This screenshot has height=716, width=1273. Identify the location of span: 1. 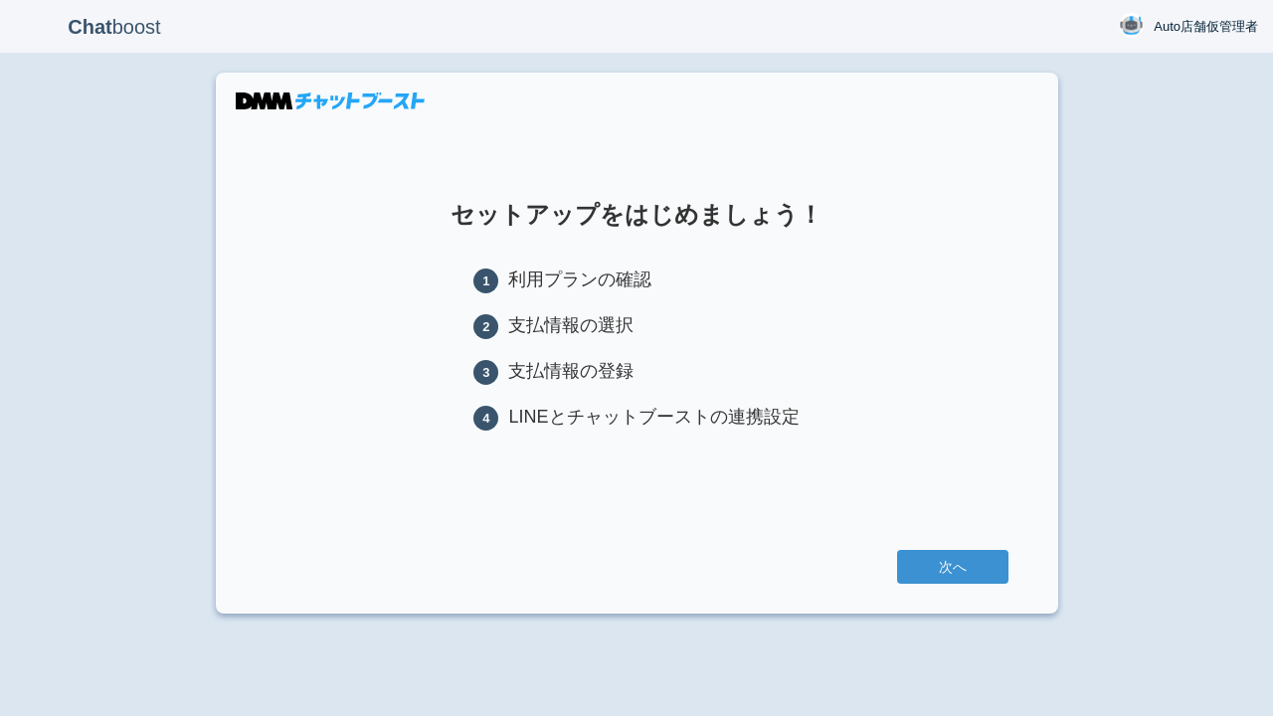
(485, 280).